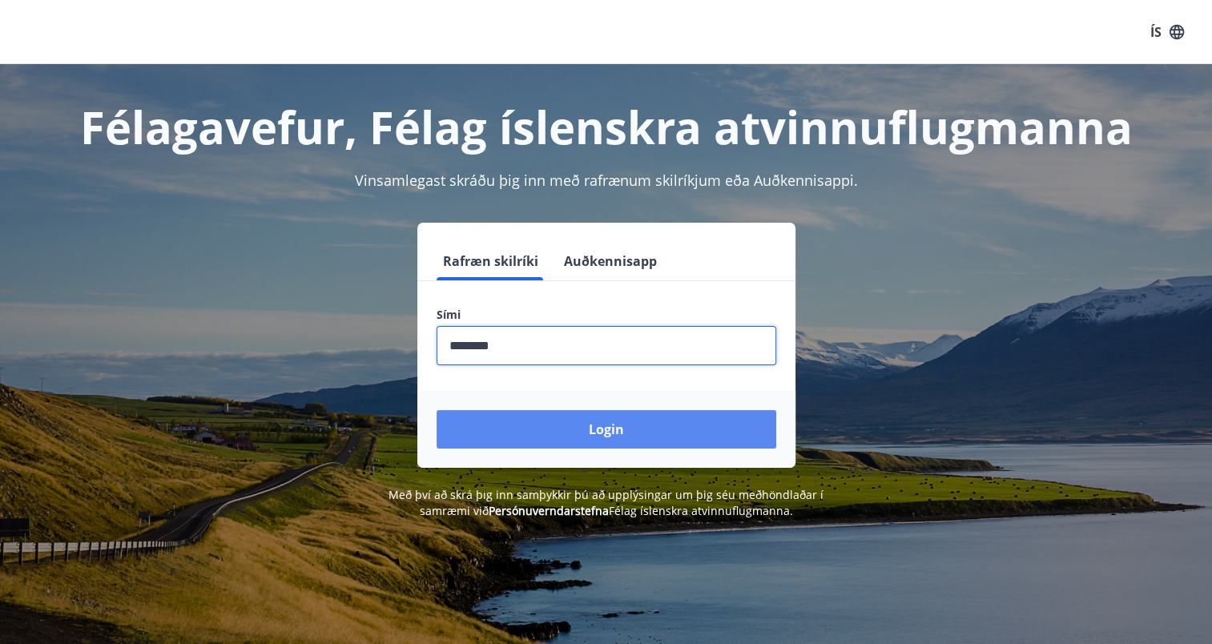 The image size is (1212, 644). I want to click on span: Með því að skrá þig inn samþykkir þú að upplýsingar um þig séu meðhöndlaðar í samræmi við Félag í..., so click(606, 502).